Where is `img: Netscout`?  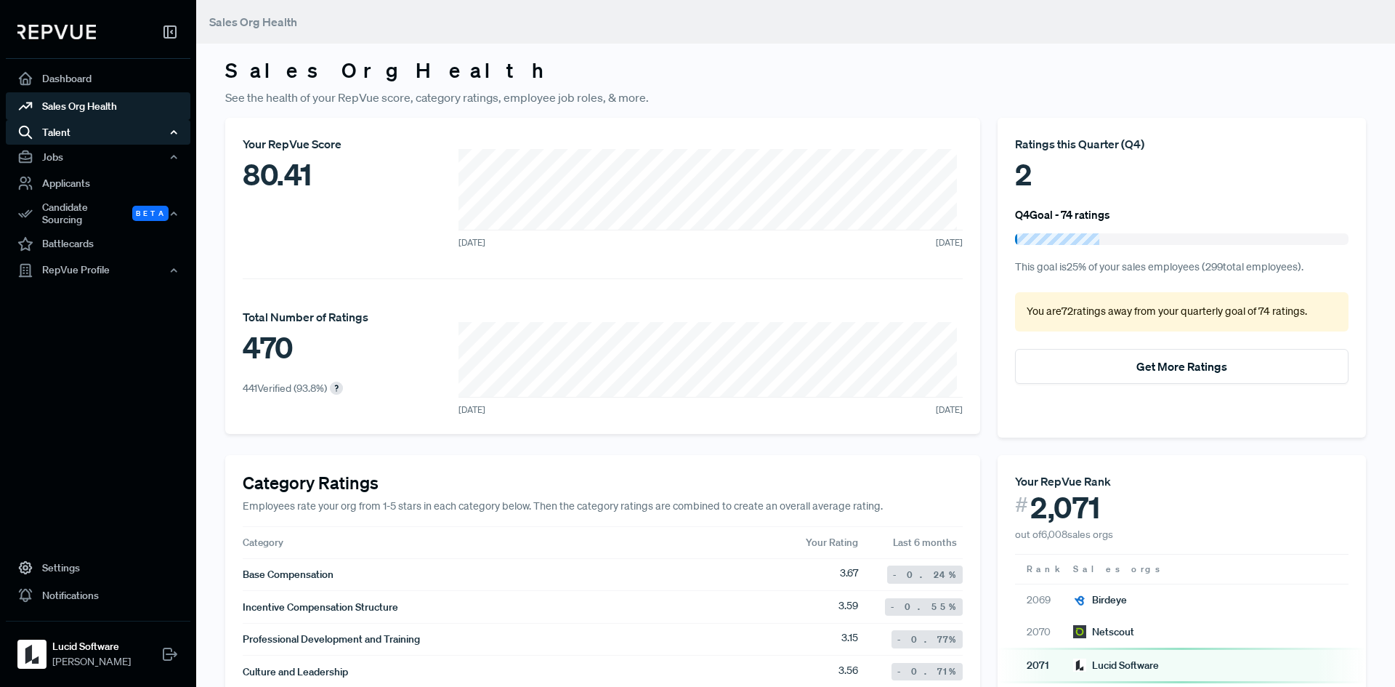 img: Netscout is located at coordinates (1080, 632).